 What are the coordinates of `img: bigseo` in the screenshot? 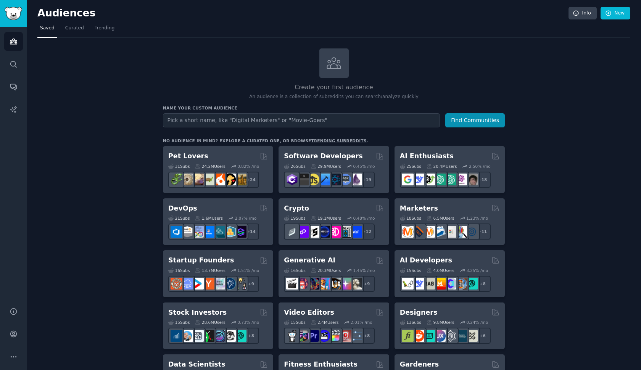 It's located at (418, 232).